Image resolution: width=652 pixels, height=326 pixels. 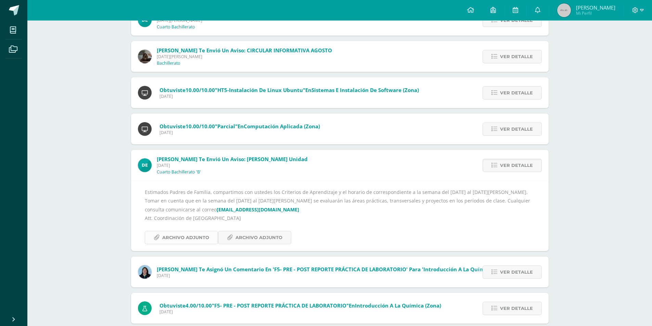 What do you see at coordinates (365, 90) in the screenshot?
I see `span: Sistemas e Instalación de Software (Zona)` at bounding box center [365, 90].